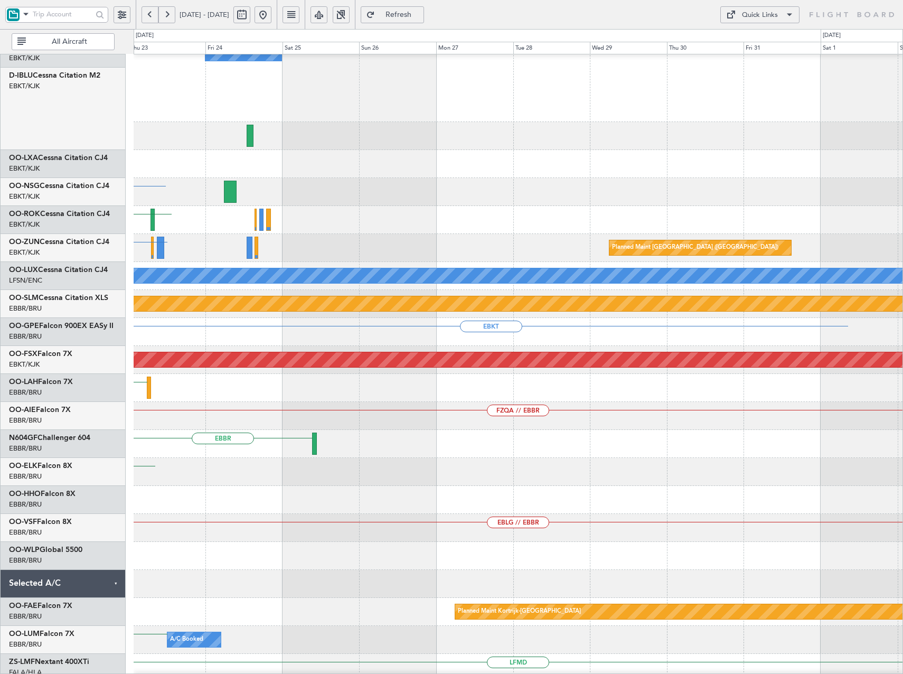 This screenshot has height=674, width=903. Describe the element at coordinates (25, 280) in the screenshot. I see `a: LFSN/ENC` at that location.